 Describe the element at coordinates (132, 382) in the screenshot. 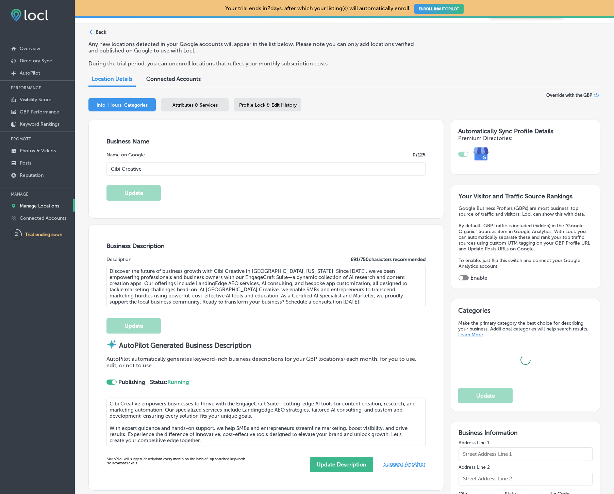

I see `strong: Publishing` at that location.